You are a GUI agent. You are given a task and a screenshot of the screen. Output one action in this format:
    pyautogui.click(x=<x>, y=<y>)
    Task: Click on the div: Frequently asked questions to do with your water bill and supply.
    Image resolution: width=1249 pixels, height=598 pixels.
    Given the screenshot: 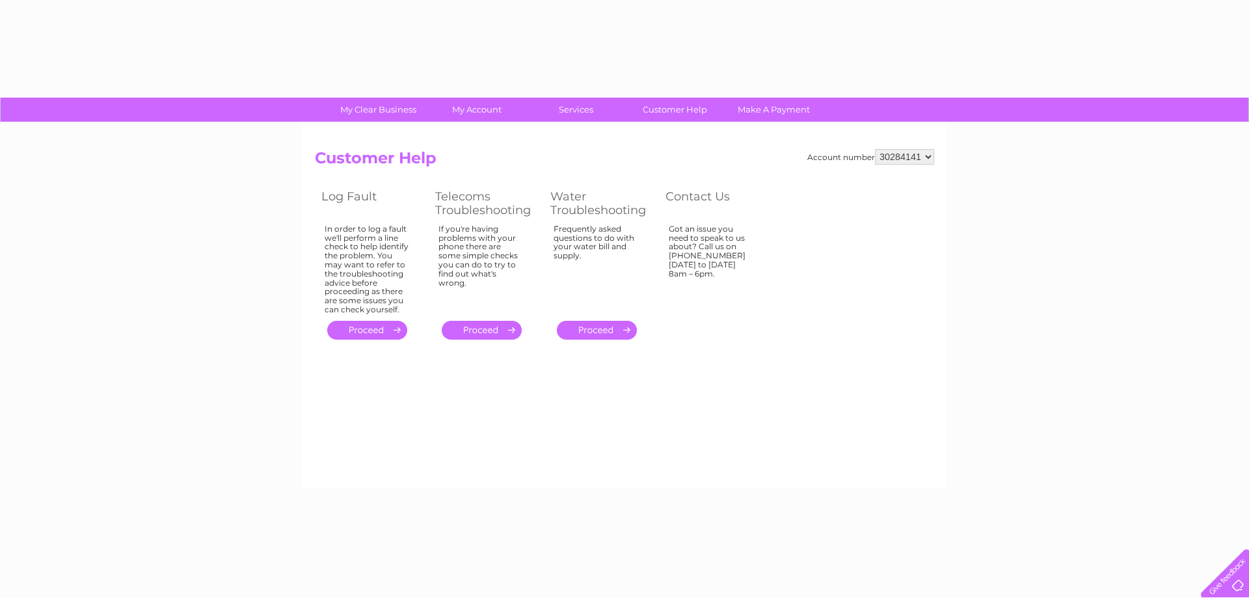 What is the action you would take?
    pyautogui.click(x=596, y=267)
    